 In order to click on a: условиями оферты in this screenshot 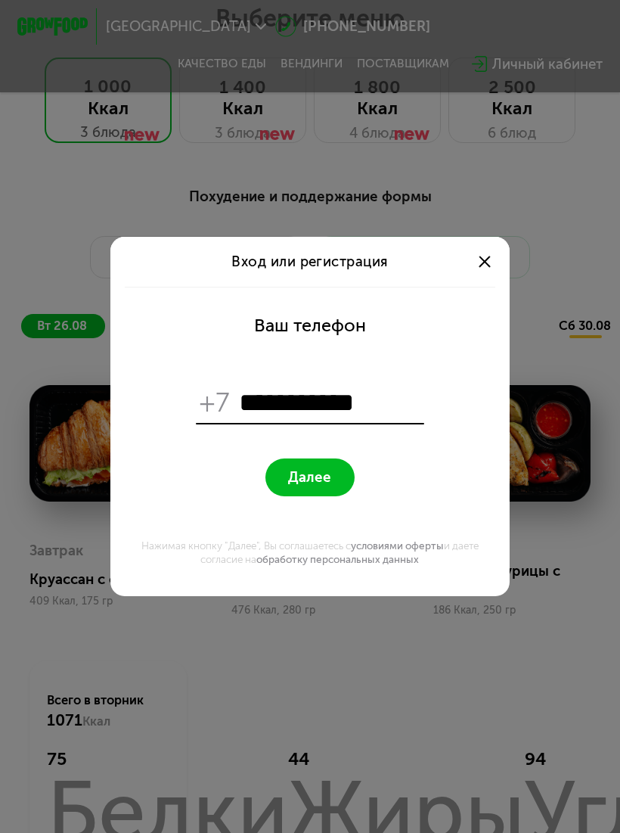, I will do `click(397, 545)`.